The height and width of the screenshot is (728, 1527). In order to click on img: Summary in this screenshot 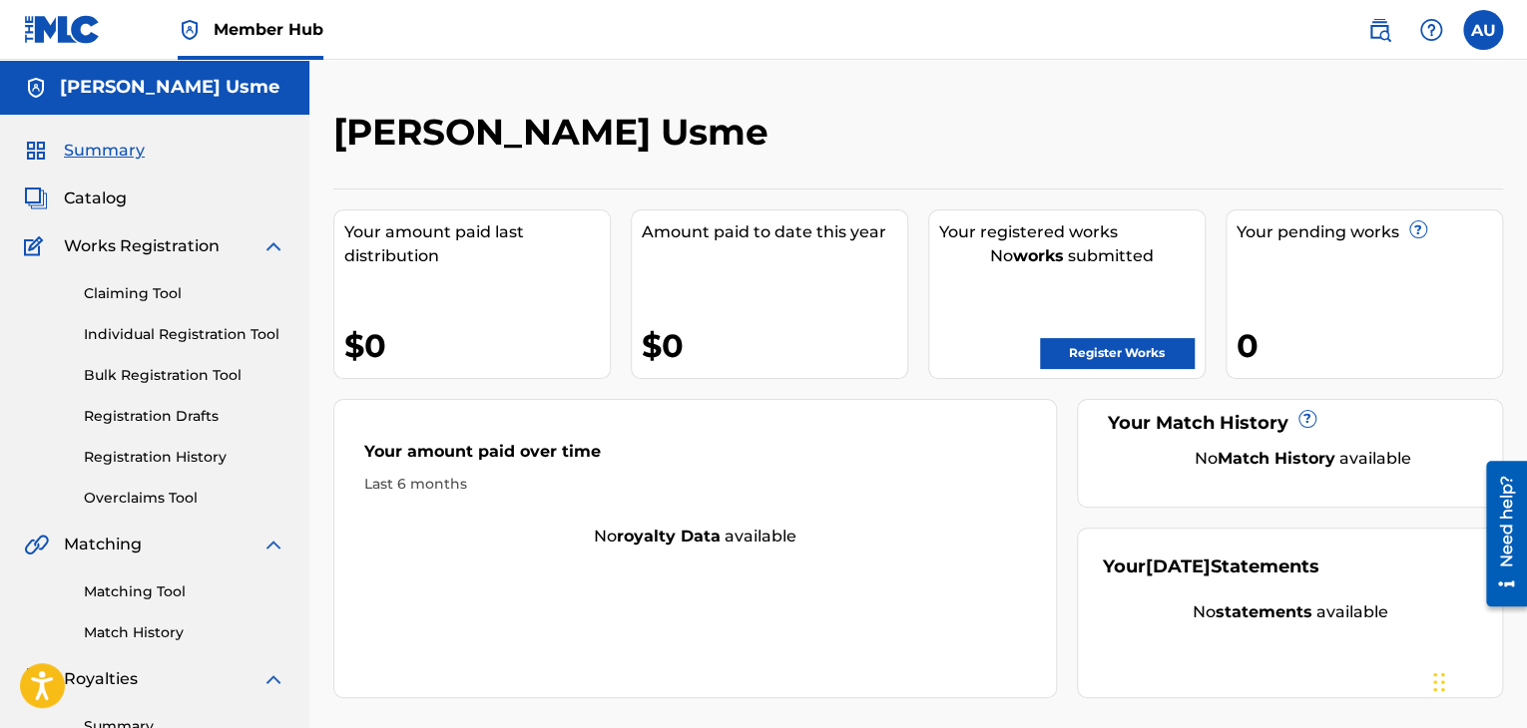, I will do `click(36, 151)`.